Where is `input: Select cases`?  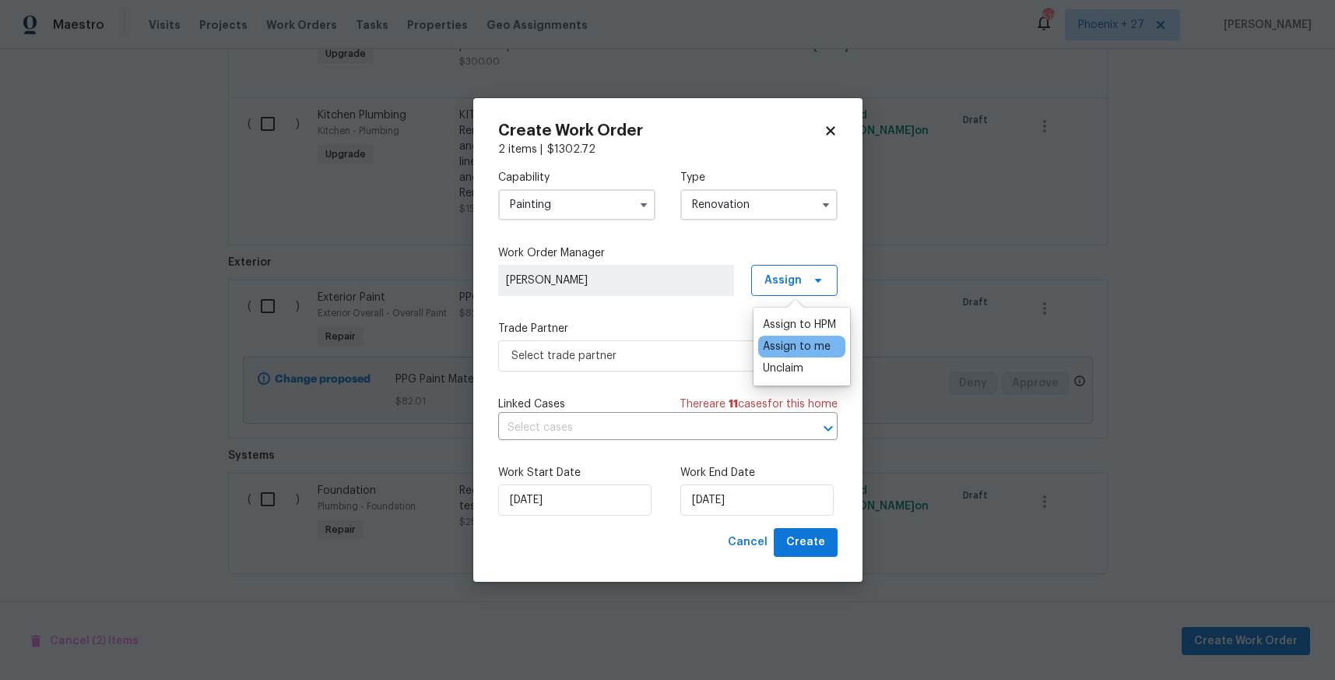 input: Select cases is located at coordinates (646, 427).